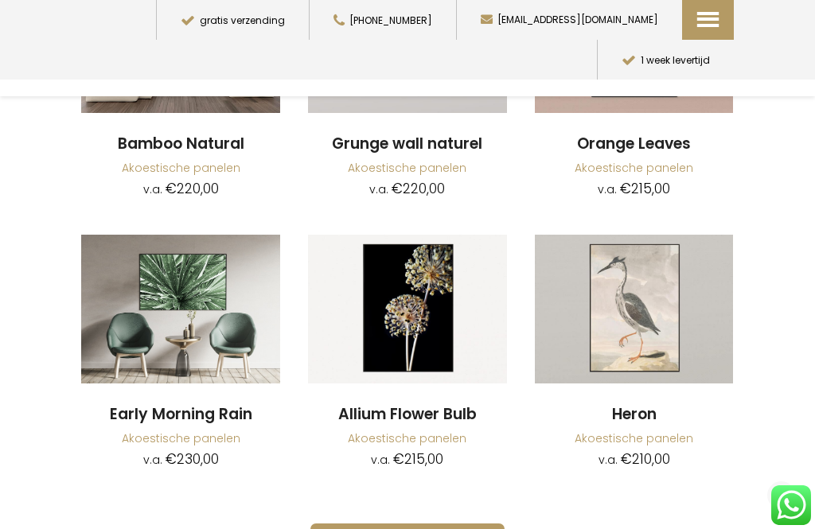 The width and height of the screenshot is (815, 529). What do you see at coordinates (407, 414) in the screenshot?
I see `h2: Allium Flower Bulb` at bounding box center [407, 414].